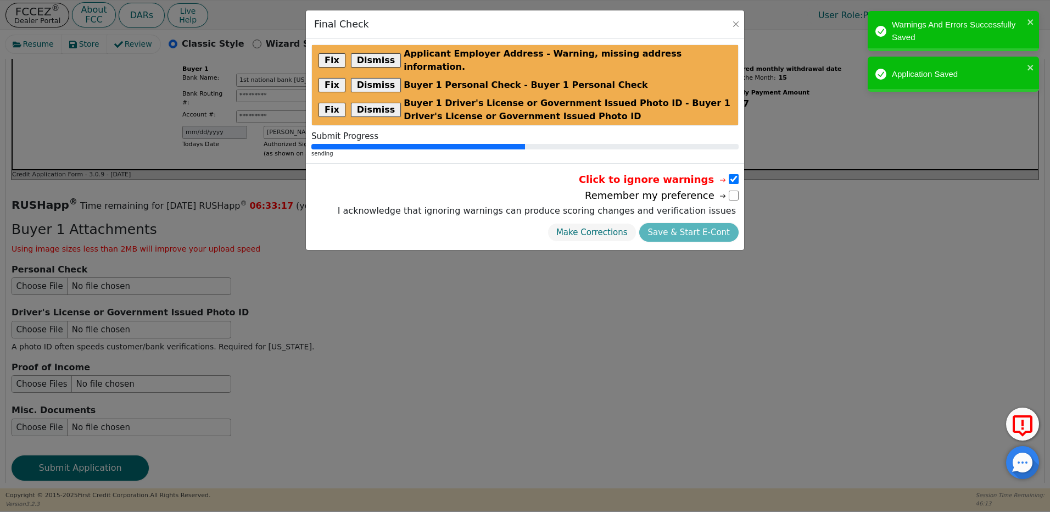 This screenshot has height=512, width=1050. Describe the element at coordinates (526, 85) in the screenshot. I see `span: Buyer 1 Personal Check - Buyer 1 Personal Check` at that location.